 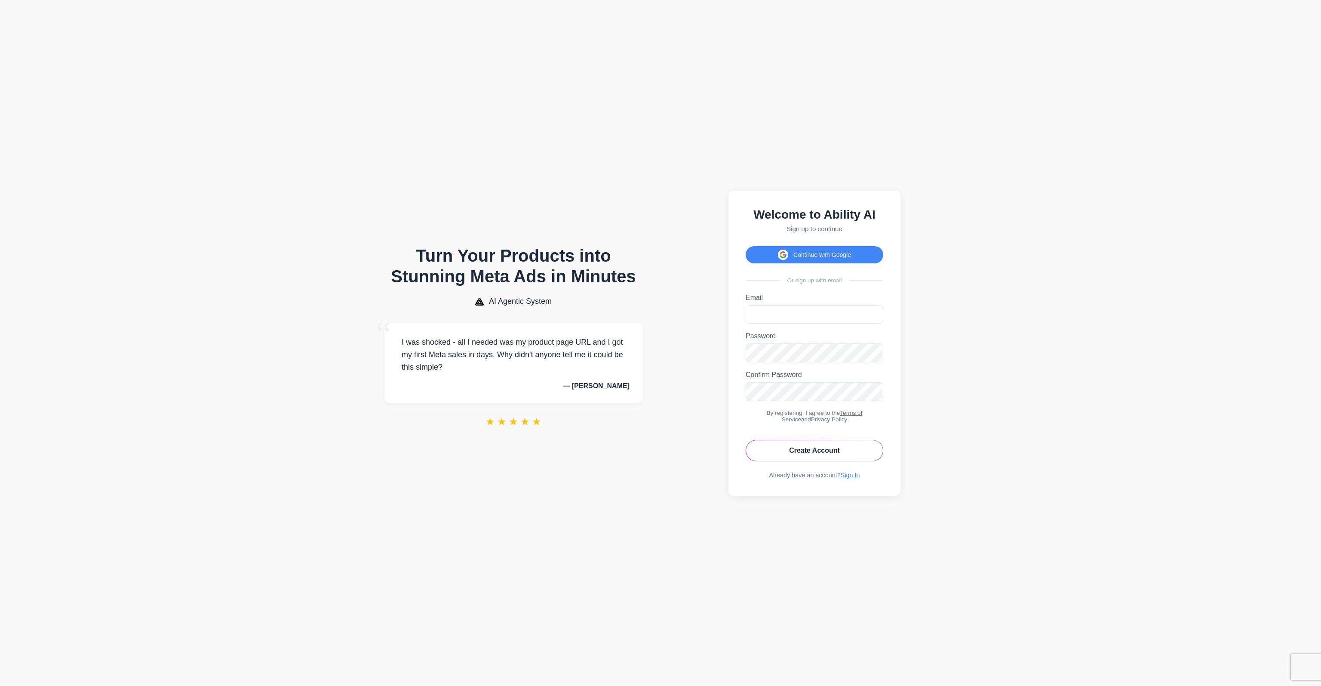 What do you see at coordinates (513, 266) in the screenshot?
I see `h1: Turn Your Products into Stunning Meta Ads in Minutes` at bounding box center [513, 266].